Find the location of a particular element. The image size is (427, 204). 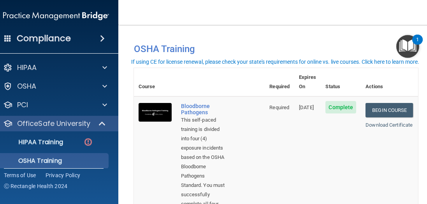

a: Terms of Use is located at coordinates (20, 176).